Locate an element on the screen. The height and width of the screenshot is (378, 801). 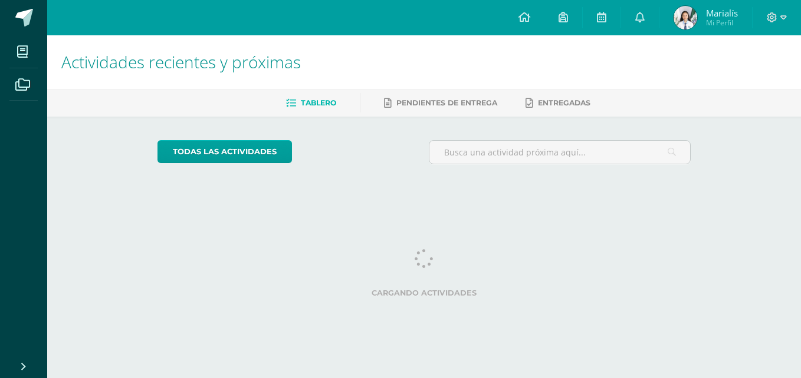
a: Tablero is located at coordinates (311, 103).